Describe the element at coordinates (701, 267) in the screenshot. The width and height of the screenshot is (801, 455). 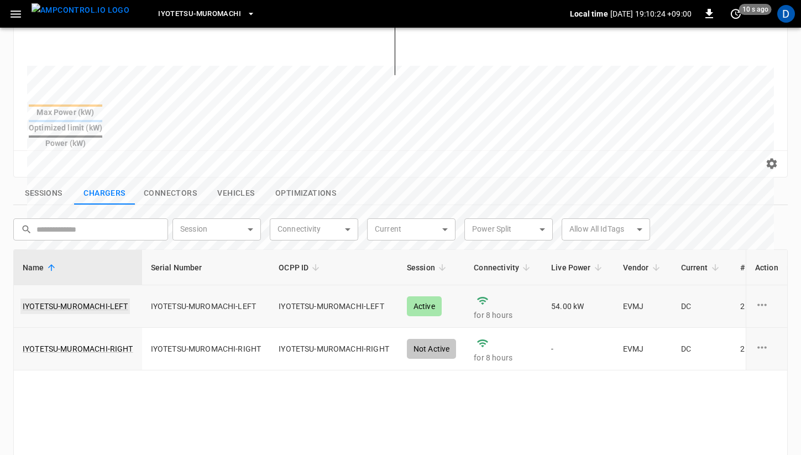
I see `span: Current` at that location.